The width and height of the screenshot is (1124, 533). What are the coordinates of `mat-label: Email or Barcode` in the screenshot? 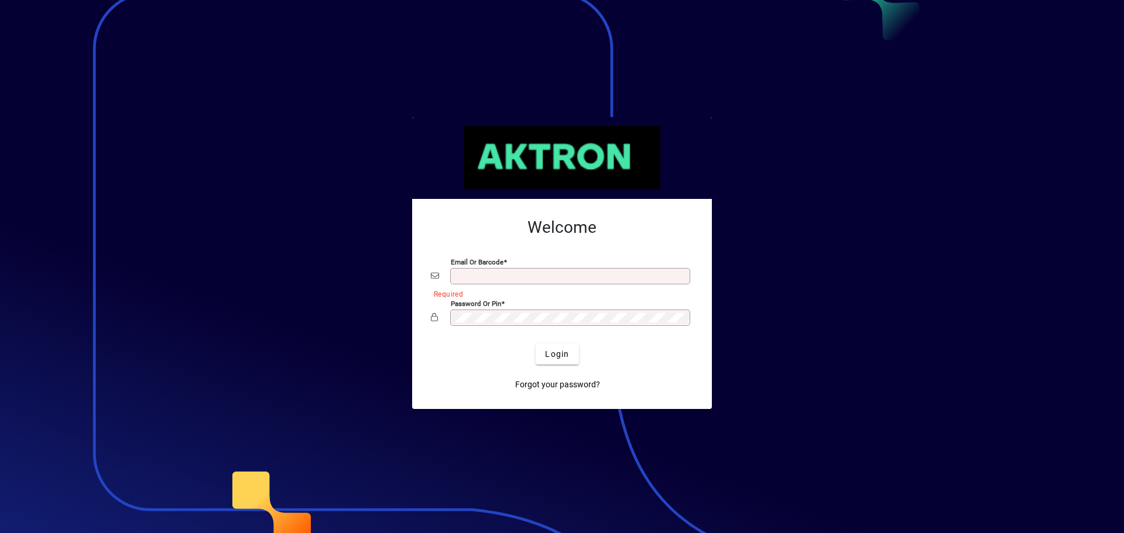 It's located at (477, 262).